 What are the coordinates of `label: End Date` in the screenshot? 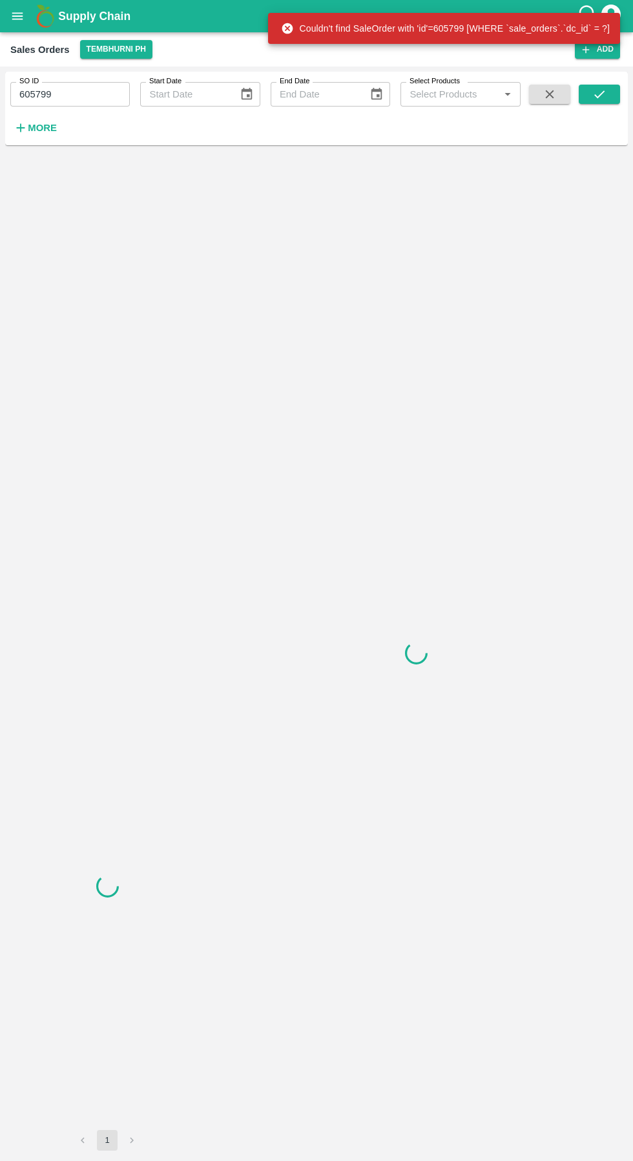 It's located at (294, 81).